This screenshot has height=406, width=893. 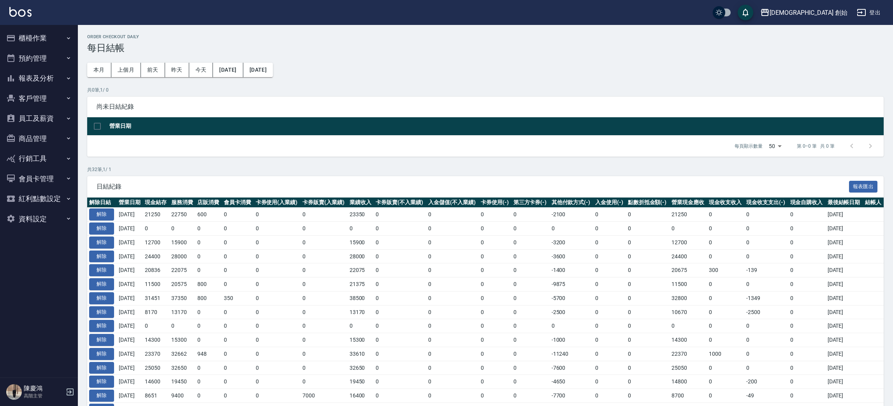 What do you see at coordinates (572, 270) in the screenshot?
I see `td: -1400` at bounding box center [572, 270].